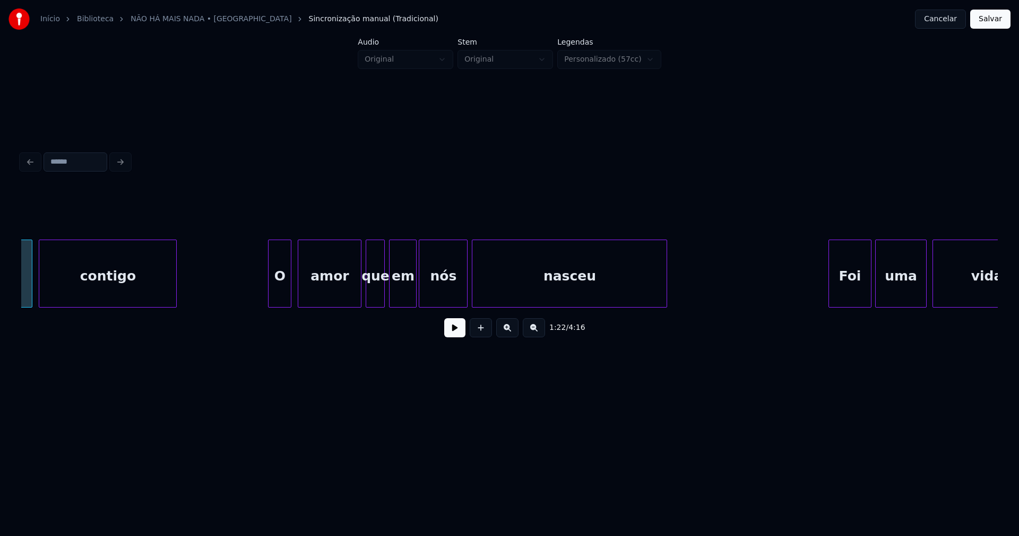 The height and width of the screenshot is (536, 1019). What do you see at coordinates (991, 19) in the screenshot?
I see `button: Salvar` at bounding box center [991, 19].